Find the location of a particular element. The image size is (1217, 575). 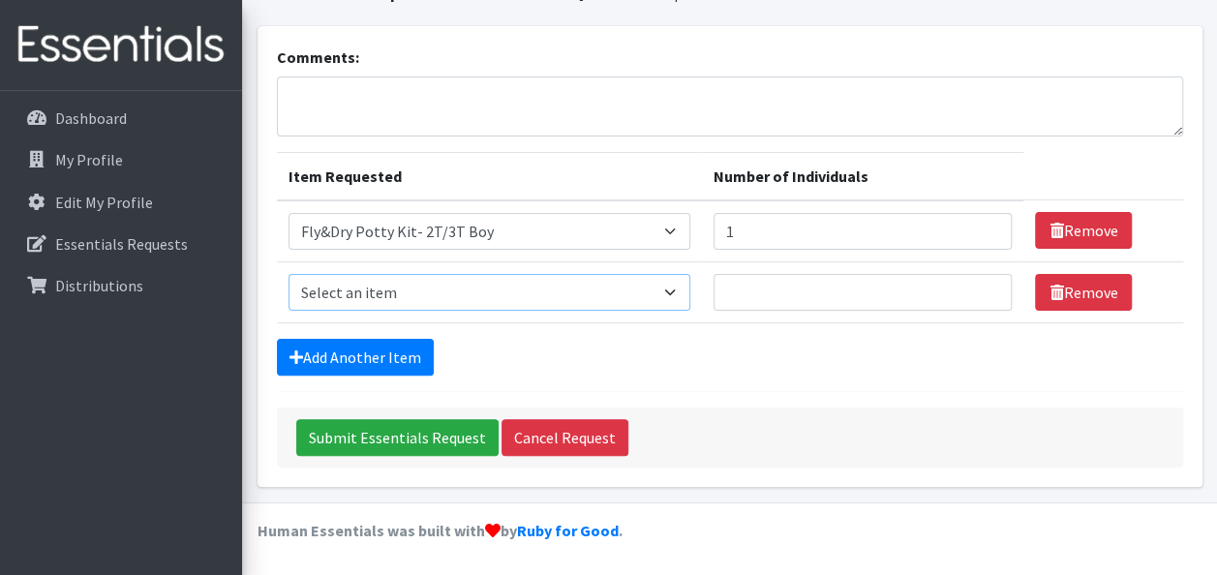

th: Item Requested is located at coordinates (490, 176).